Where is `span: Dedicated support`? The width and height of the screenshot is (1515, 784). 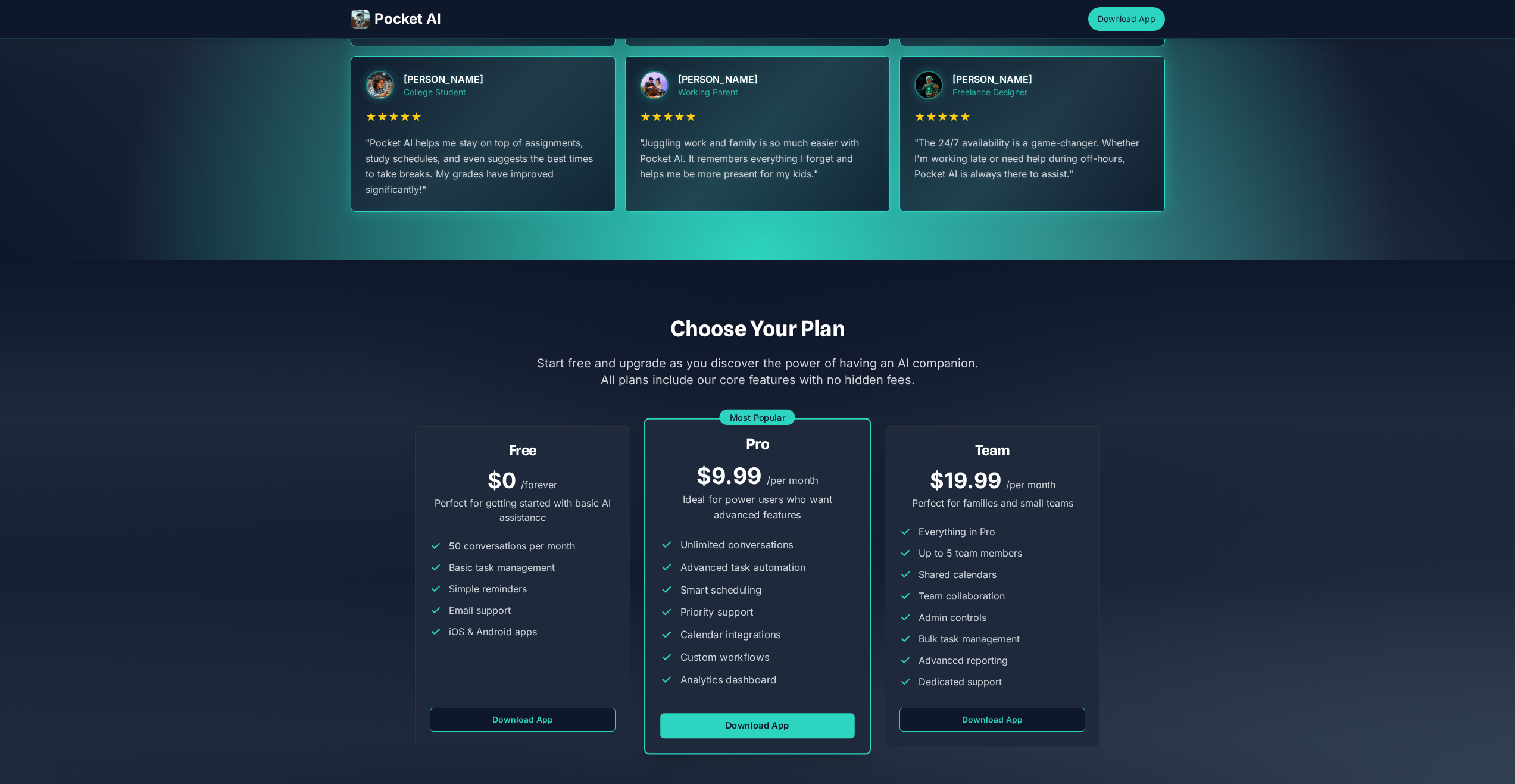 span: Dedicated support is located at coordinates (960, 682).